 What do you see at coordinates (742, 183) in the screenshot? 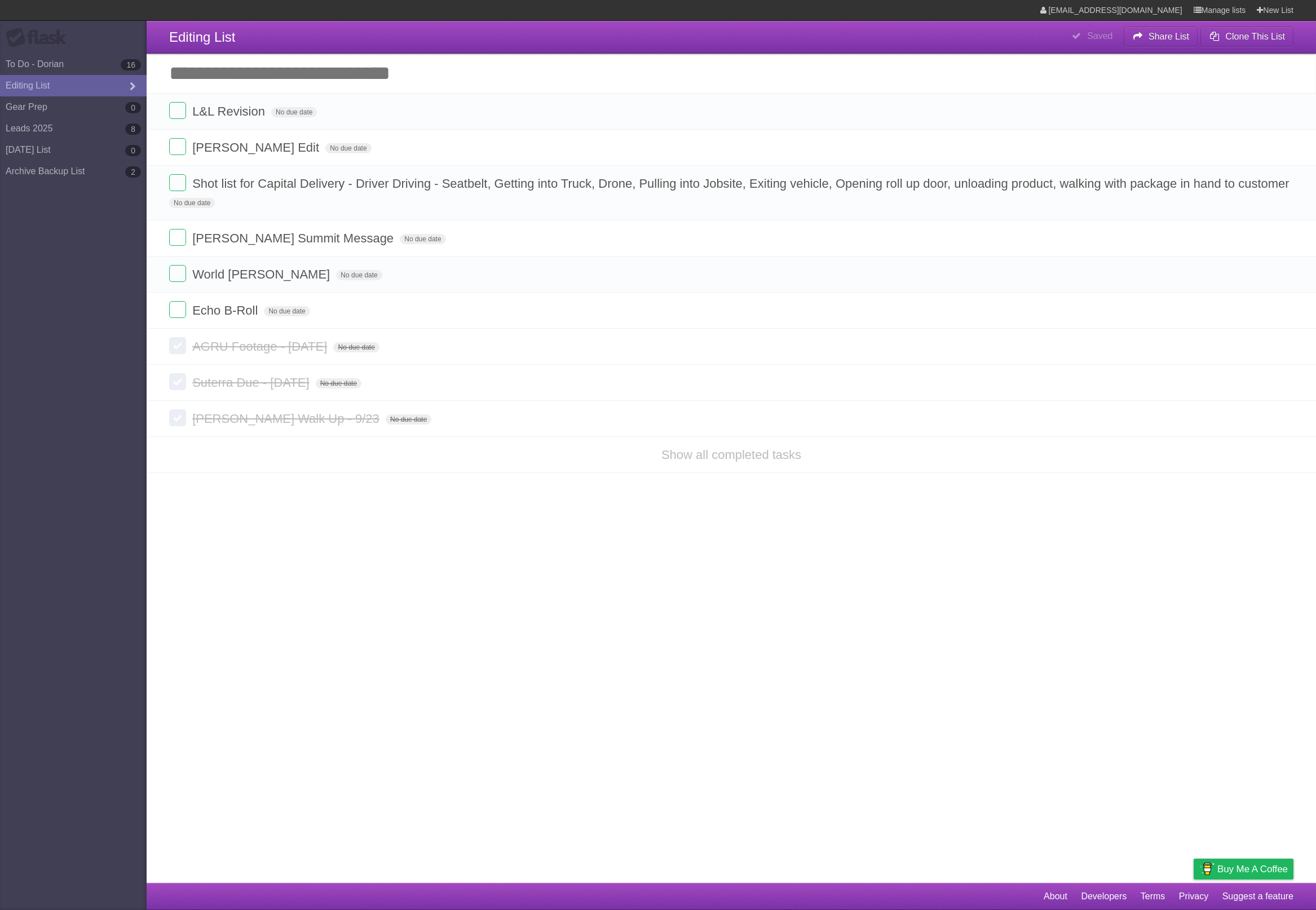
I see `span: Shot list for Capital Delivery - Driver Driving - Seatbelt, Getting into Truck, Drone, Pulling in...` at bounding box center [742, 183].